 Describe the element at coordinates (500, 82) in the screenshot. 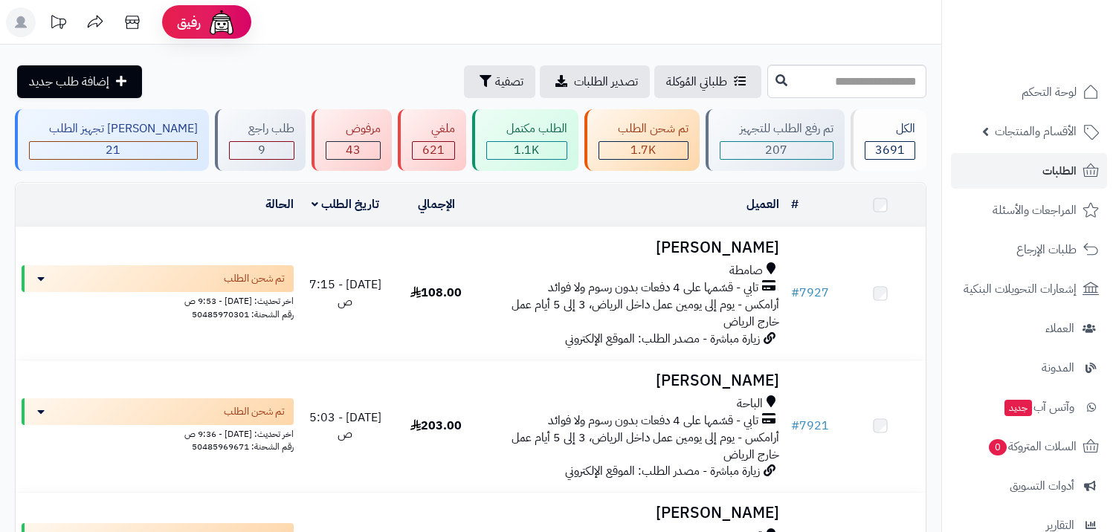

I see `button: تصفية` at that location.